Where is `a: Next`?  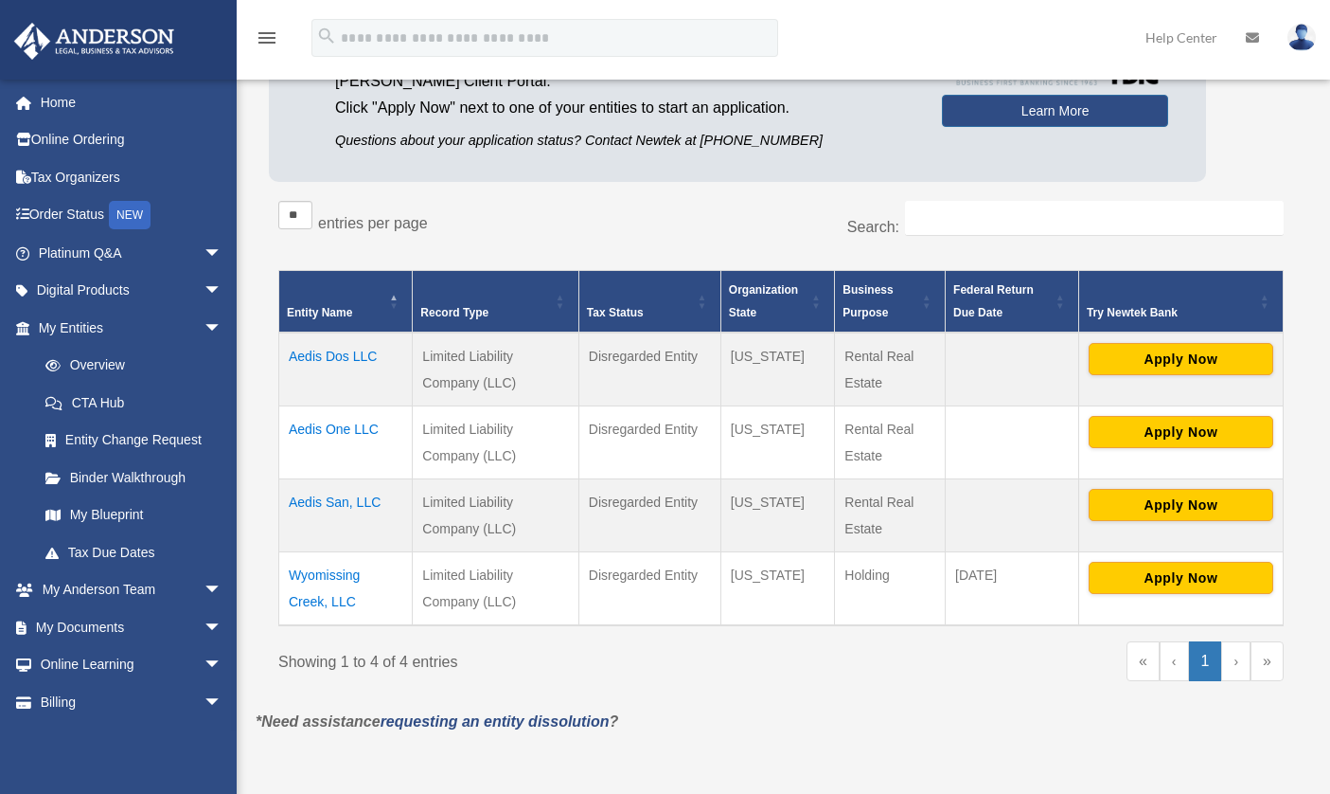
a: Next is located at coordinates (1236, 661).